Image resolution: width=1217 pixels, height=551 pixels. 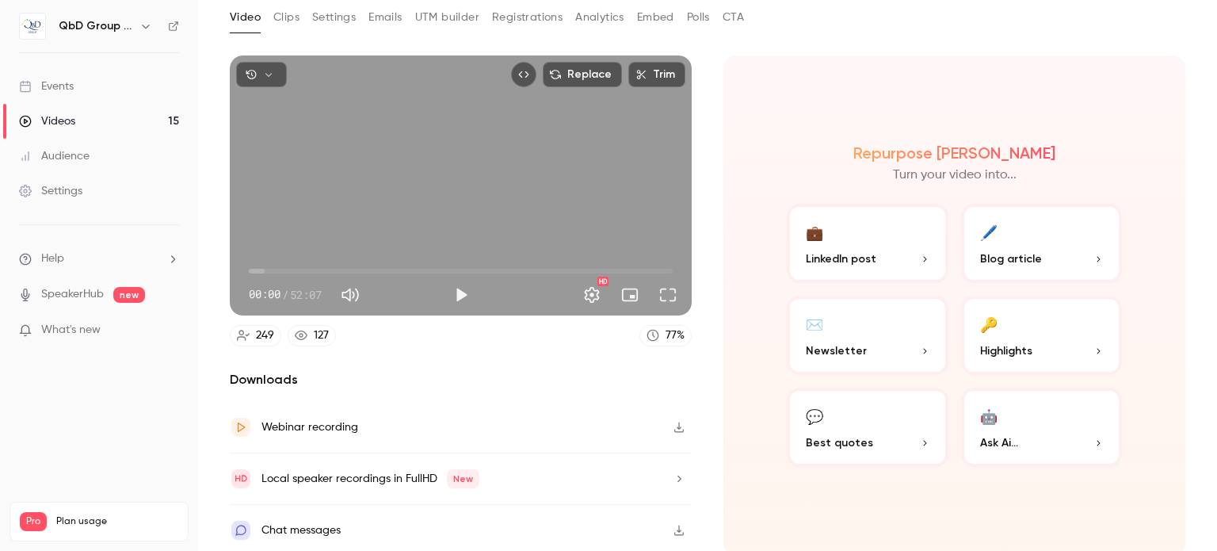 I want to click on span: Ask Ai..., so click(x=999, y=442).